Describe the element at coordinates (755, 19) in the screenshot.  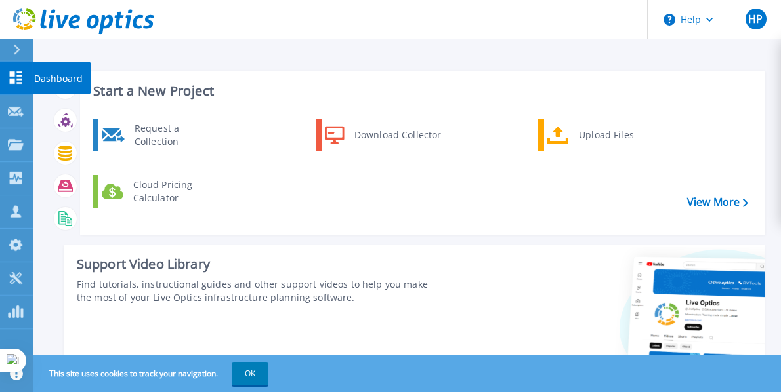
I see `span: HP` at that location.